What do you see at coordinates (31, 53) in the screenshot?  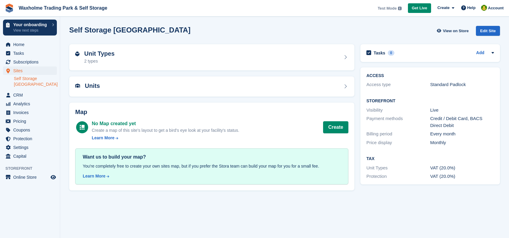 I see `span: Tasks` at bounding box center [31, 53].